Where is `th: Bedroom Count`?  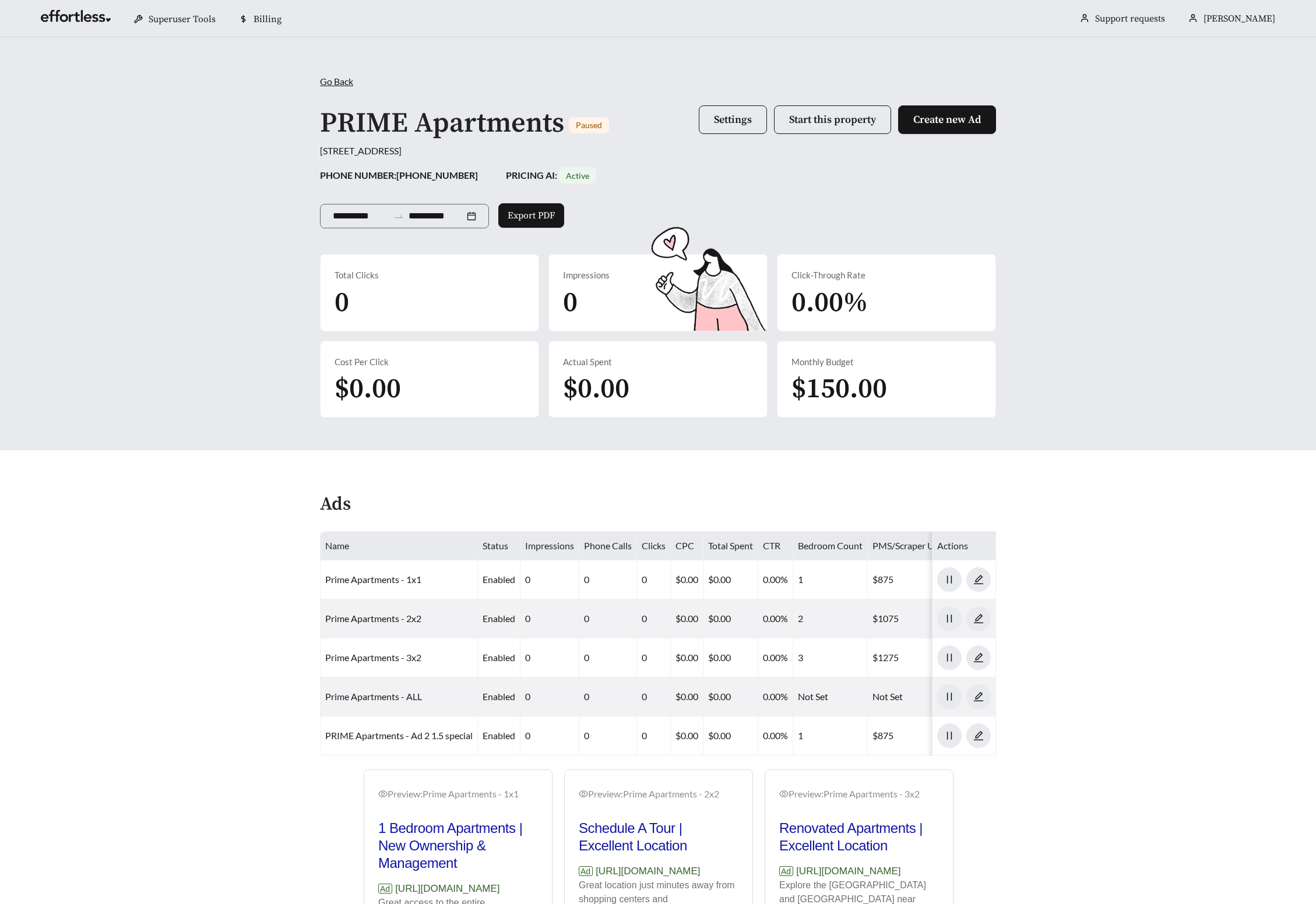
th: Bedroom Count is located at coordinates (831, 546).